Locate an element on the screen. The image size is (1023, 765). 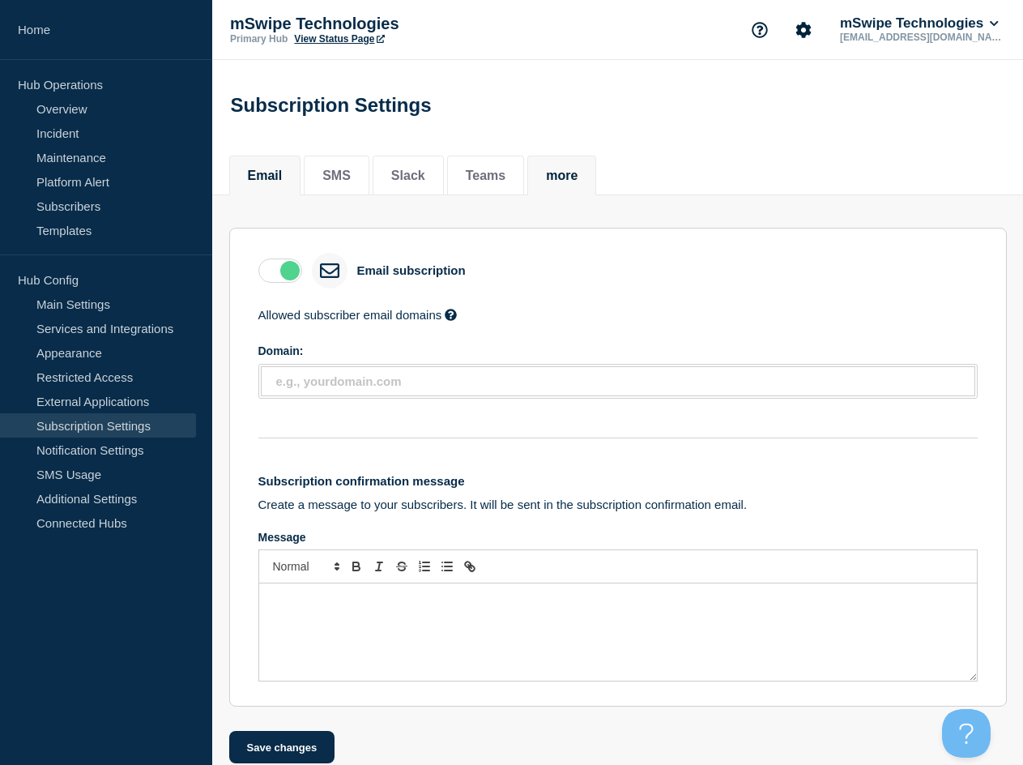
h3: Subscription confirmation message is located at coordinates (618, 481).